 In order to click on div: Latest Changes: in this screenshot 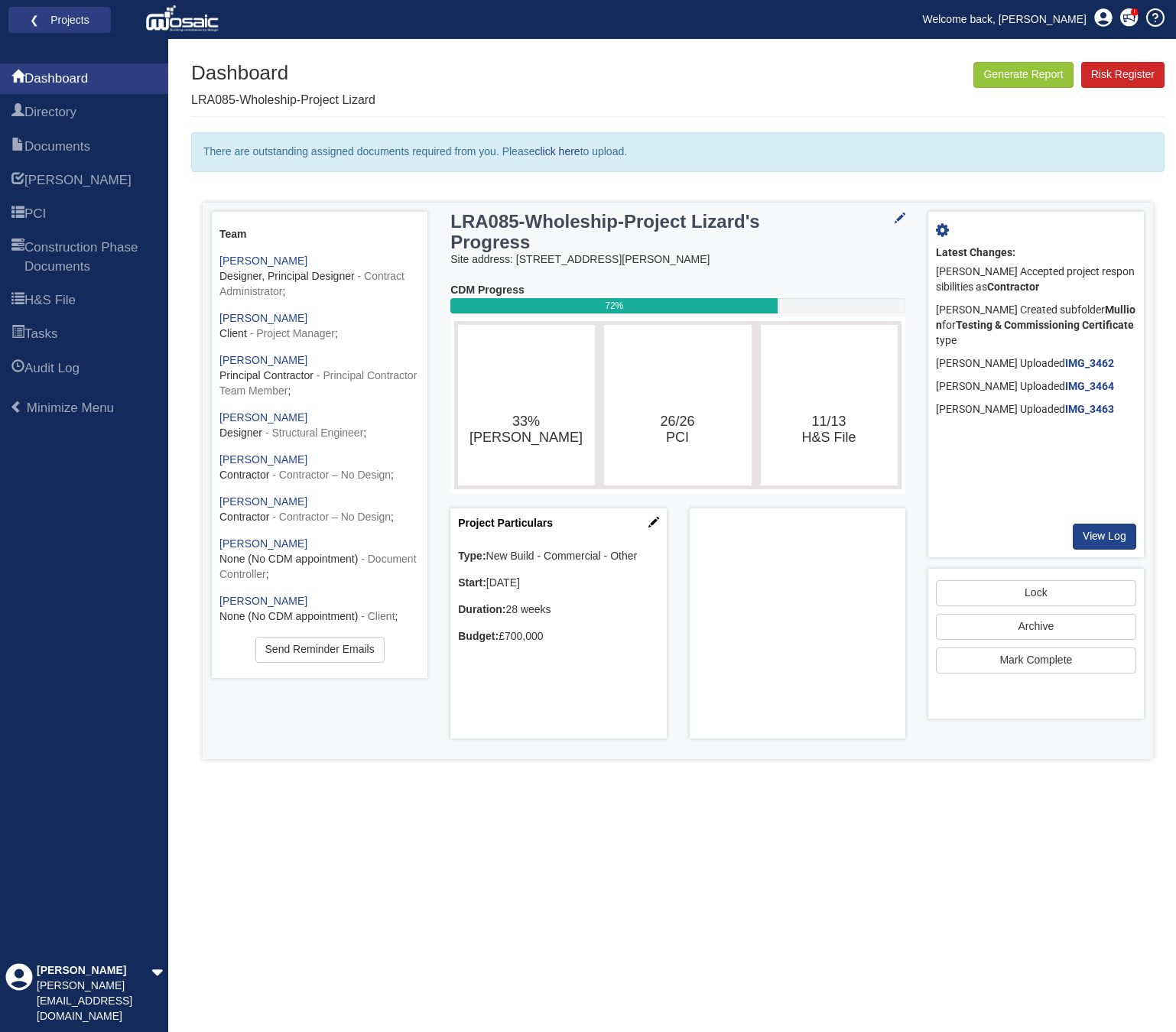, I will do `click(1036, 253)`.